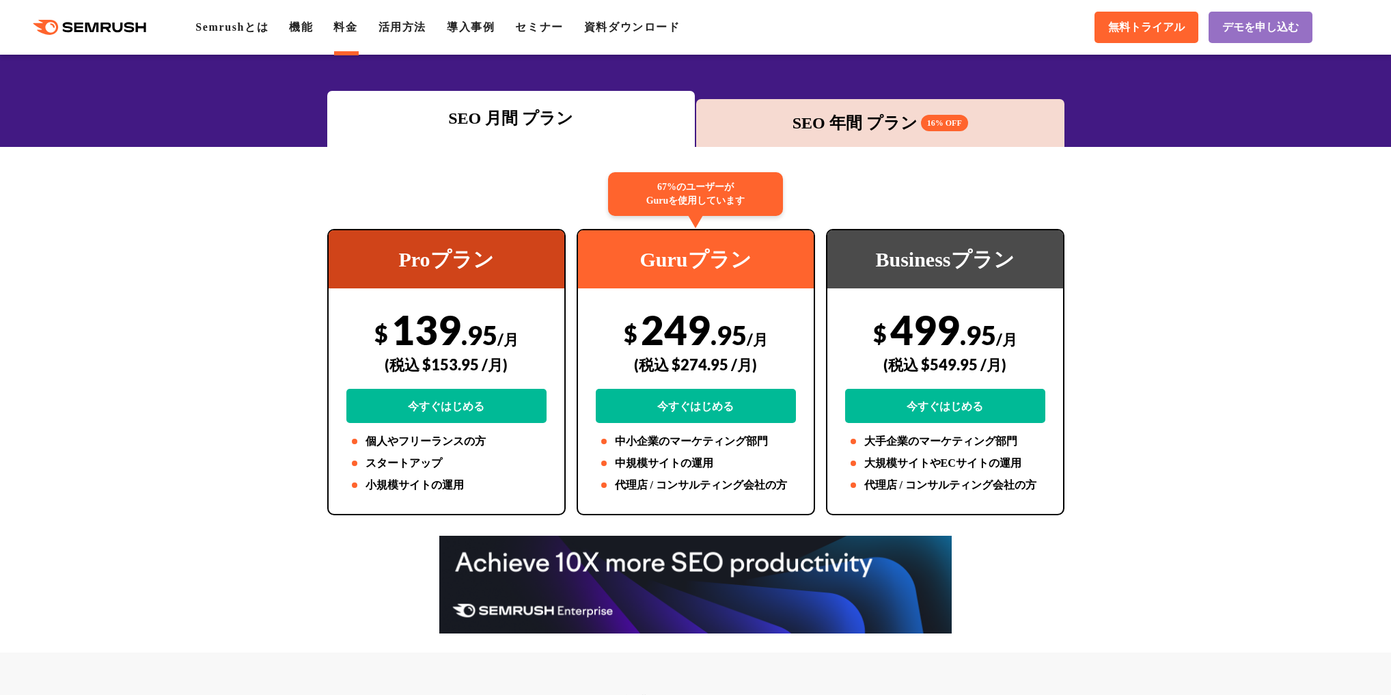  I want to click on li: 個人やフリーランスの方, so click(446, 441).